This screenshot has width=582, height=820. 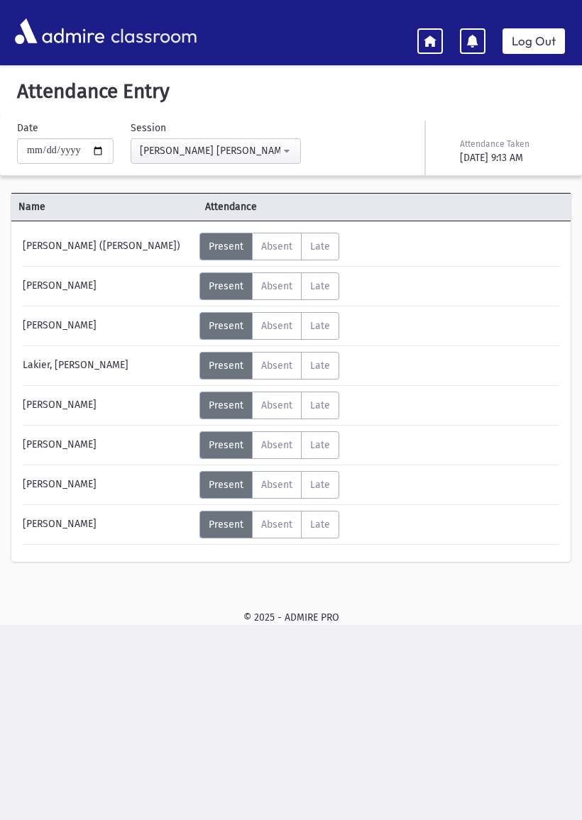 I want to click on button: Morah Rivki Cohen-Limudei Kodesh(9:00AM-12:45PM), so click(x=216, y=151).